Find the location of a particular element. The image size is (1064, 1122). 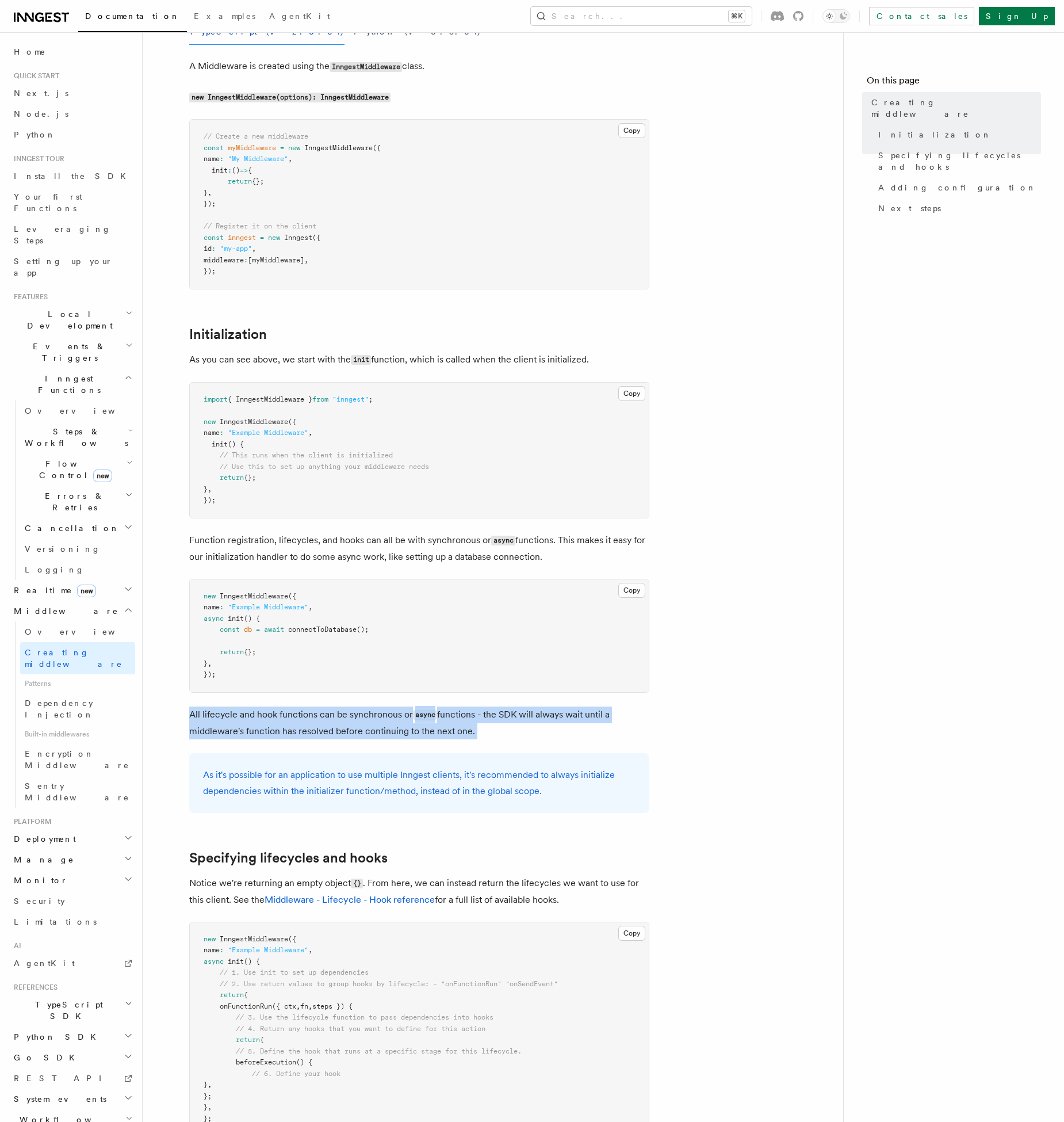

code: init is located at coordinates (361, 360).